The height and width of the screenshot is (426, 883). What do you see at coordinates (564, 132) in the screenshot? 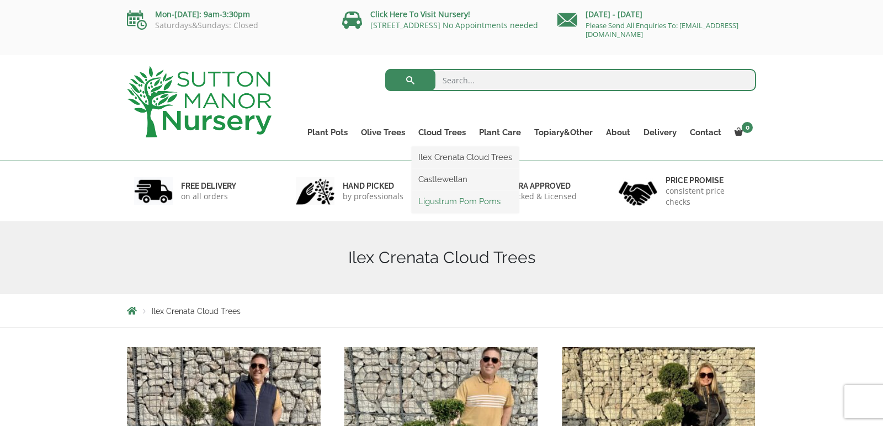
I see `a: Topiary&Other` at bounding box center [564, 132].